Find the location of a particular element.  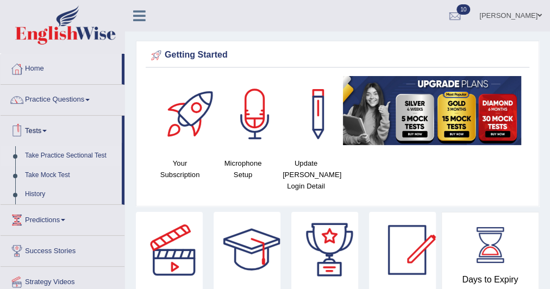

img: small5.jpg is located at coordinates (432, 110).